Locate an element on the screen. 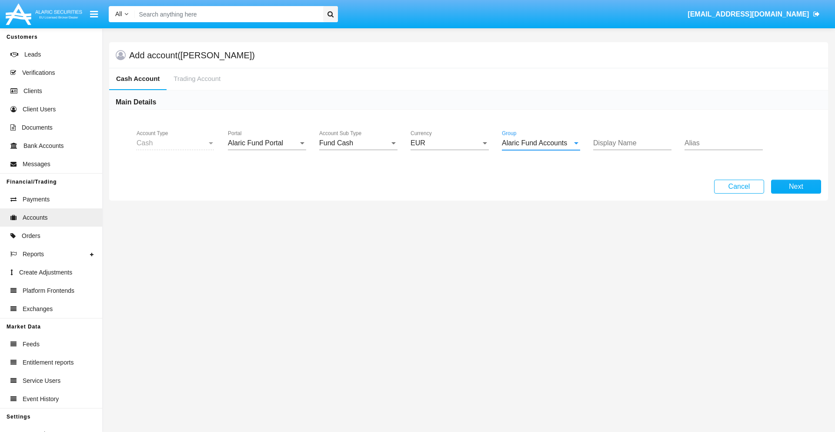  h6: Main Details is located at coordinates (136, 102).